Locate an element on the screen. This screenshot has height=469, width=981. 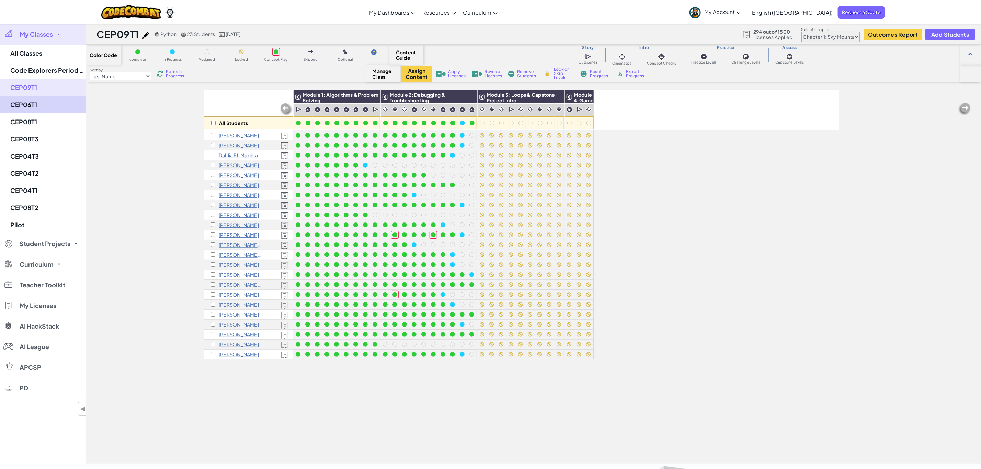
span: Apply Licenses is located at coordinates (457, 74).